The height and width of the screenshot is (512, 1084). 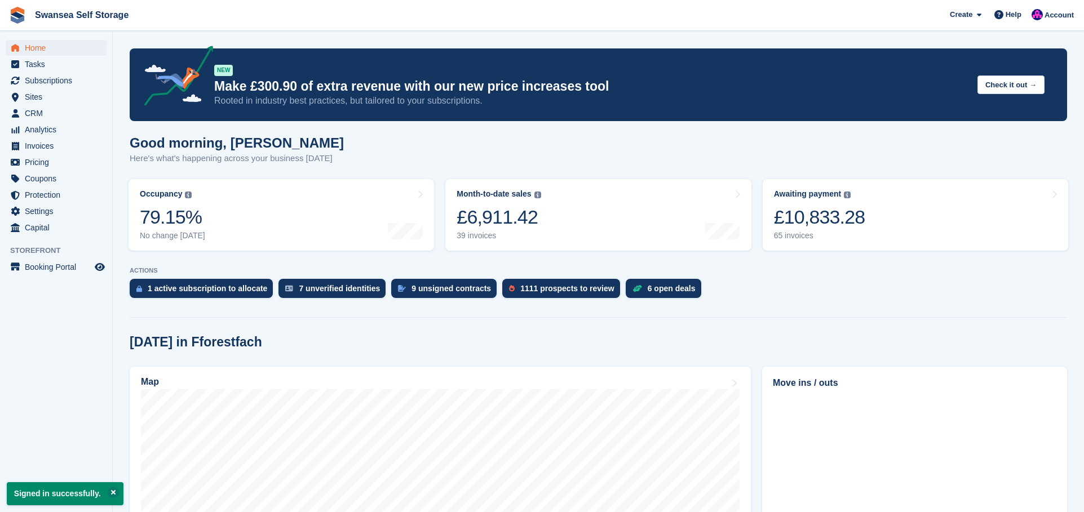 I want to click on span: CRM, so click(x=59, y=113).